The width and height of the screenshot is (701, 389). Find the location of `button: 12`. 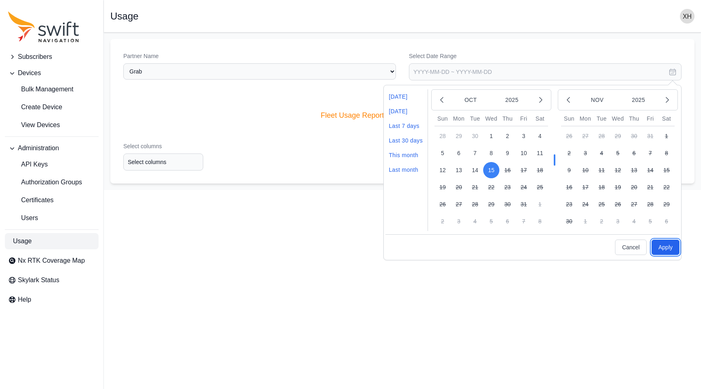

button: 12 is located at coordinates (443, 170).